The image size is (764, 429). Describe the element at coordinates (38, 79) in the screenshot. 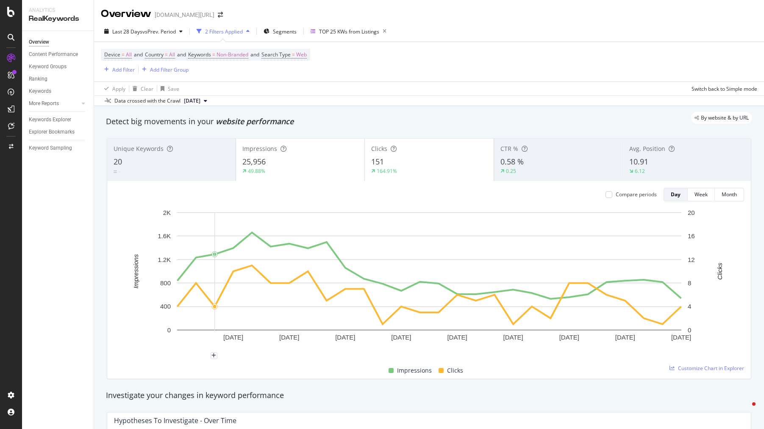

I see `div: Ranking` at that location.